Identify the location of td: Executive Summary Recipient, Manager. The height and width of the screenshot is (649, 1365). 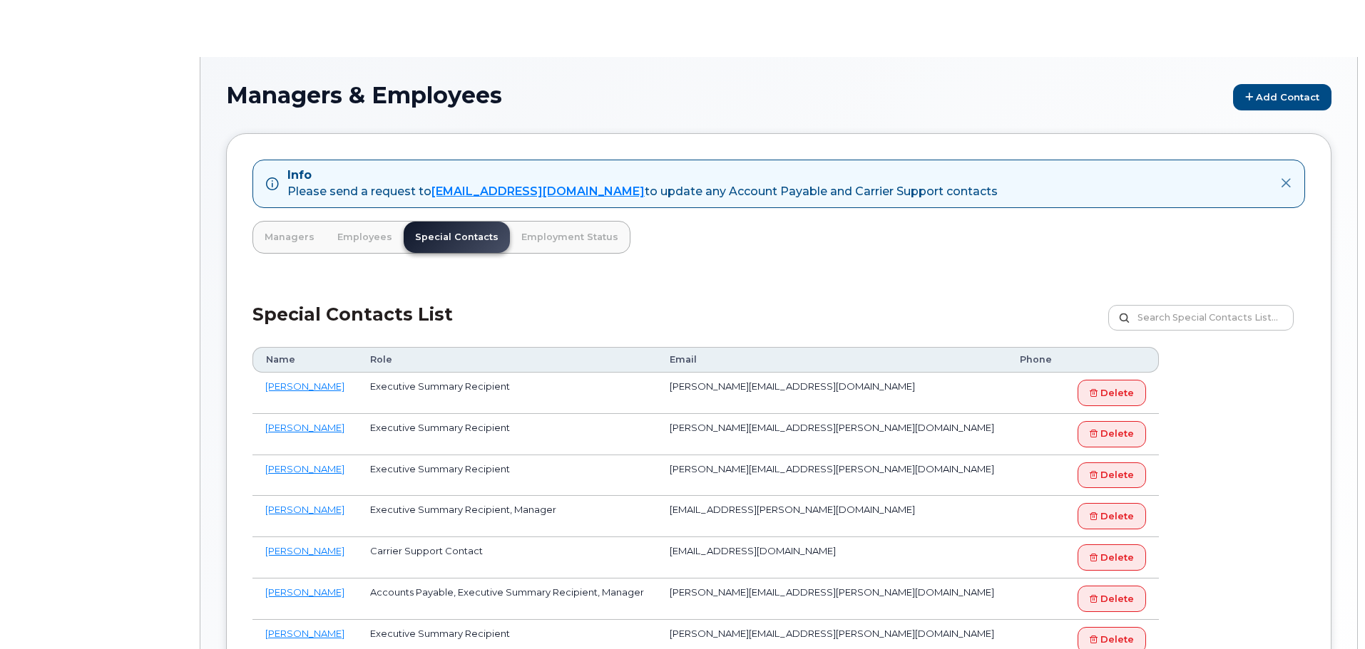
(507, 517).